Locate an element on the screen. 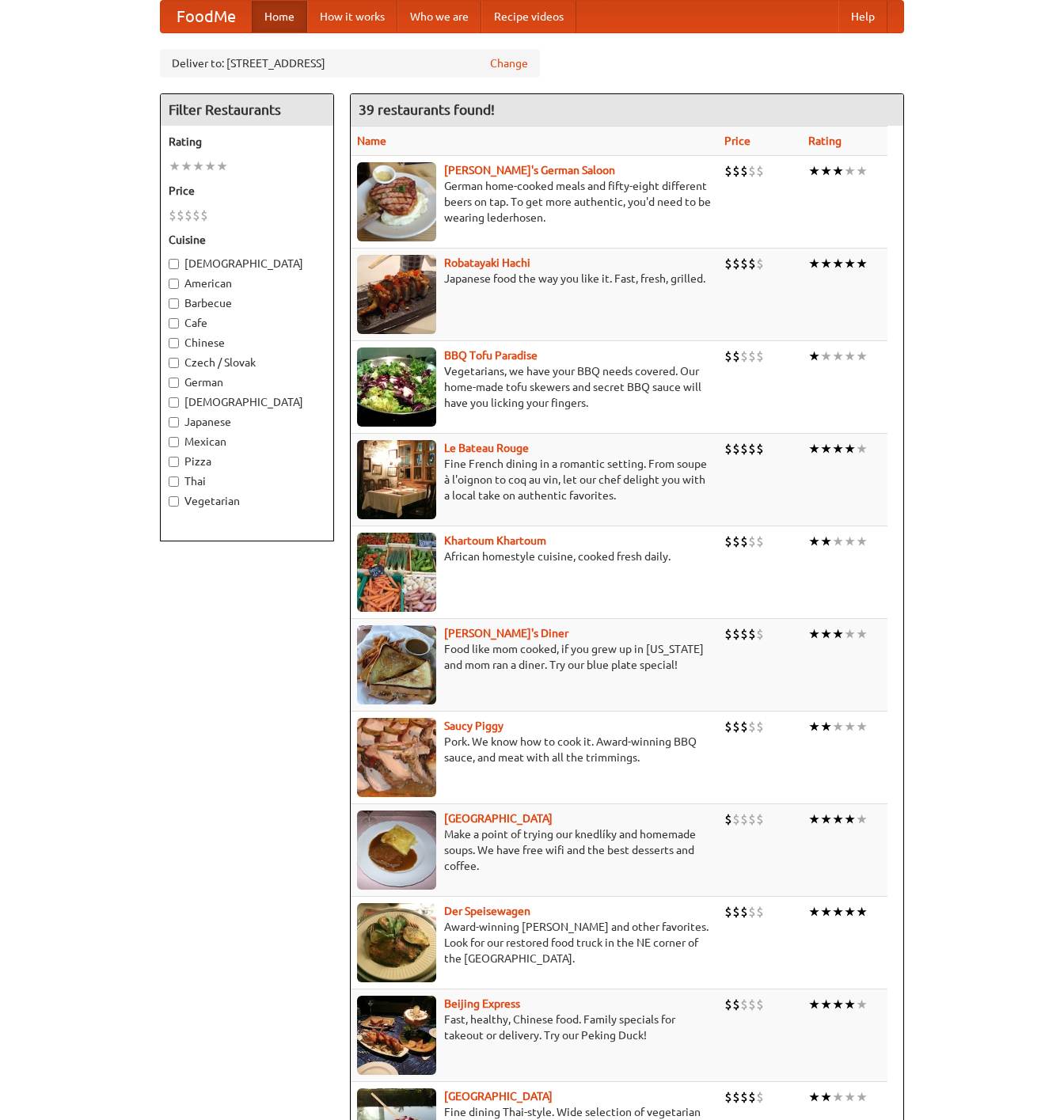 Image resolution: width=1064 pixels, height=1120 pixels. p: Pork. We know how to cook it. Award-winning BBQ sauce, and meat with all the trimmings. is located at coordinates (535, 750).